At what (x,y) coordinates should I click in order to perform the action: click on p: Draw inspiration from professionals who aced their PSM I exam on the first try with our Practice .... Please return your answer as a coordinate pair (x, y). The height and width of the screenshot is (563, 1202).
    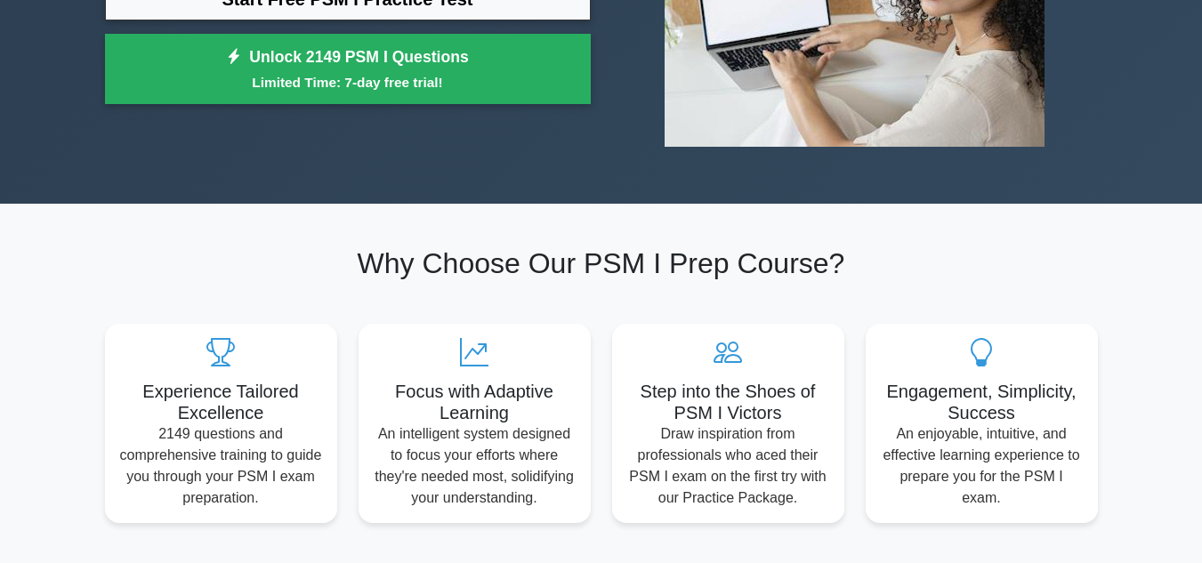
    Looking at the image, I should click on (728, 466).